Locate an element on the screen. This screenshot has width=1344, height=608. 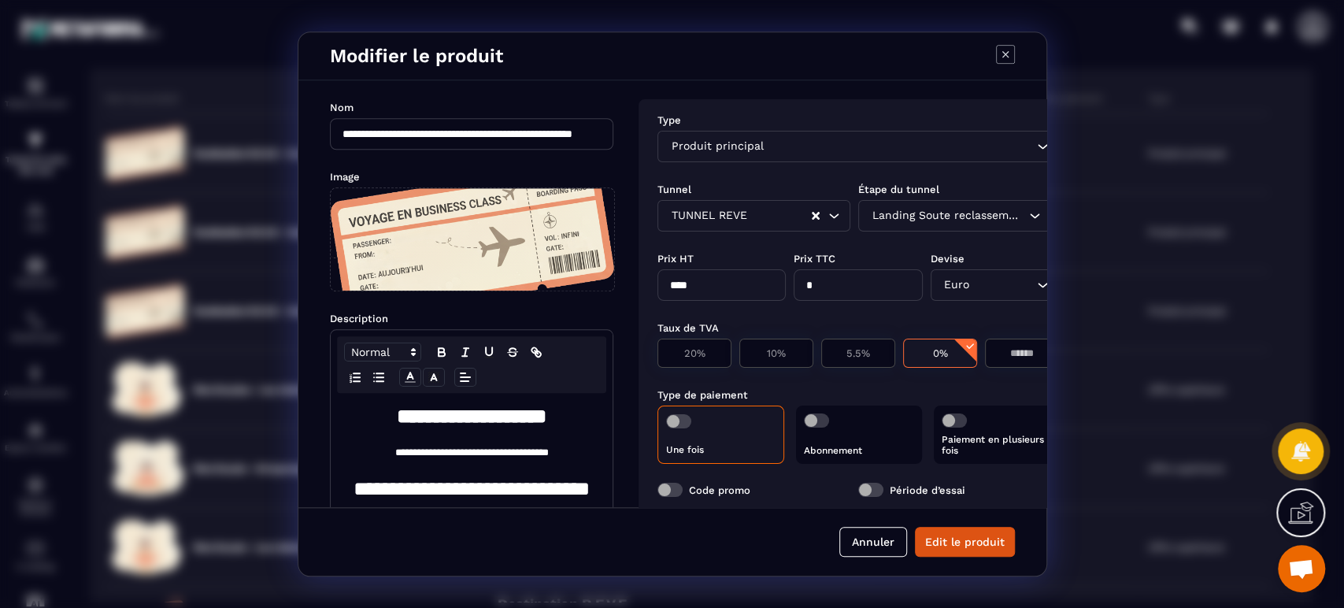
label: Image is located at coordinates (345, 176).